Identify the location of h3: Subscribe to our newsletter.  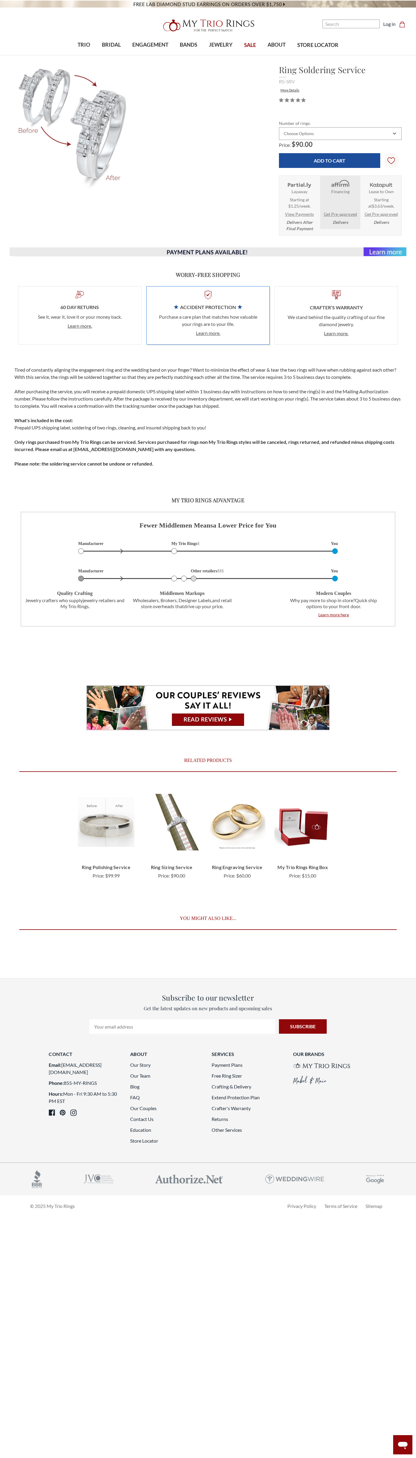
(208, 997).